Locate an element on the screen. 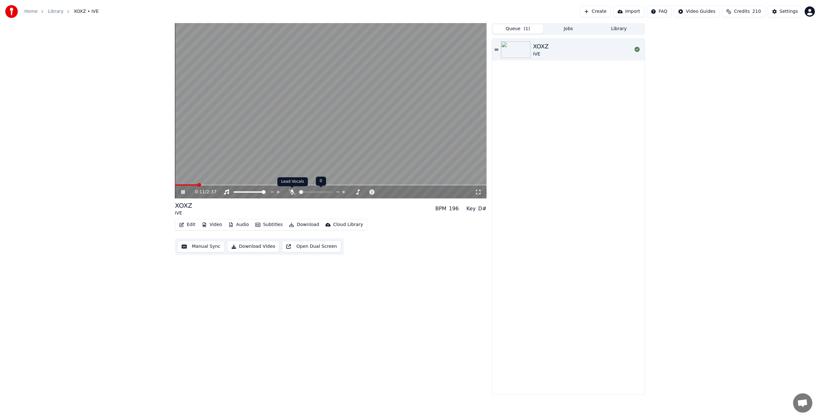 This screenshot has height=419, width=820. button: FAQ is located at coordinates (659, 12).